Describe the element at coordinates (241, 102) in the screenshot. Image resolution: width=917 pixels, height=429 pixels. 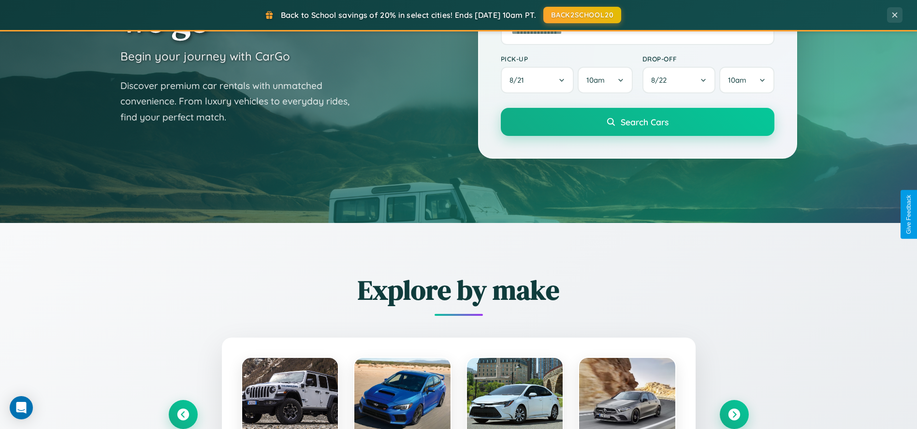
I see `p: Discover premium car rentals with unmatched convenience. From luxury vehicles to everyday rides, ...` at that location.